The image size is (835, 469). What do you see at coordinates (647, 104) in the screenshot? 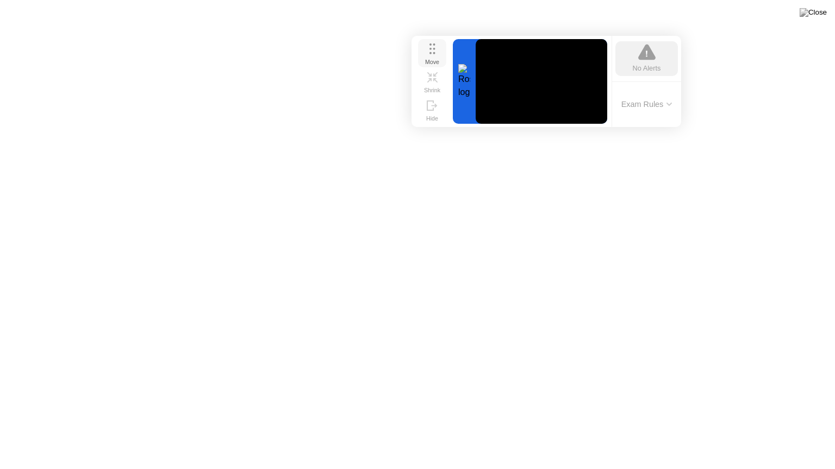
I see `button: Exam Rules` at bounding box center [647, 104].